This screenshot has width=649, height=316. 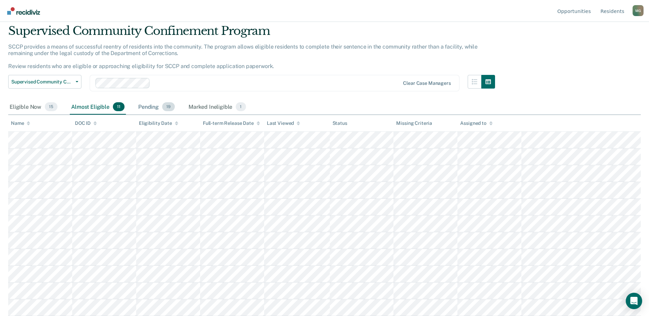 What do you see at coordinates (231, 123) in the screenshot?
I see `div: Full-term Release Date` at bounding box center [231, 123].